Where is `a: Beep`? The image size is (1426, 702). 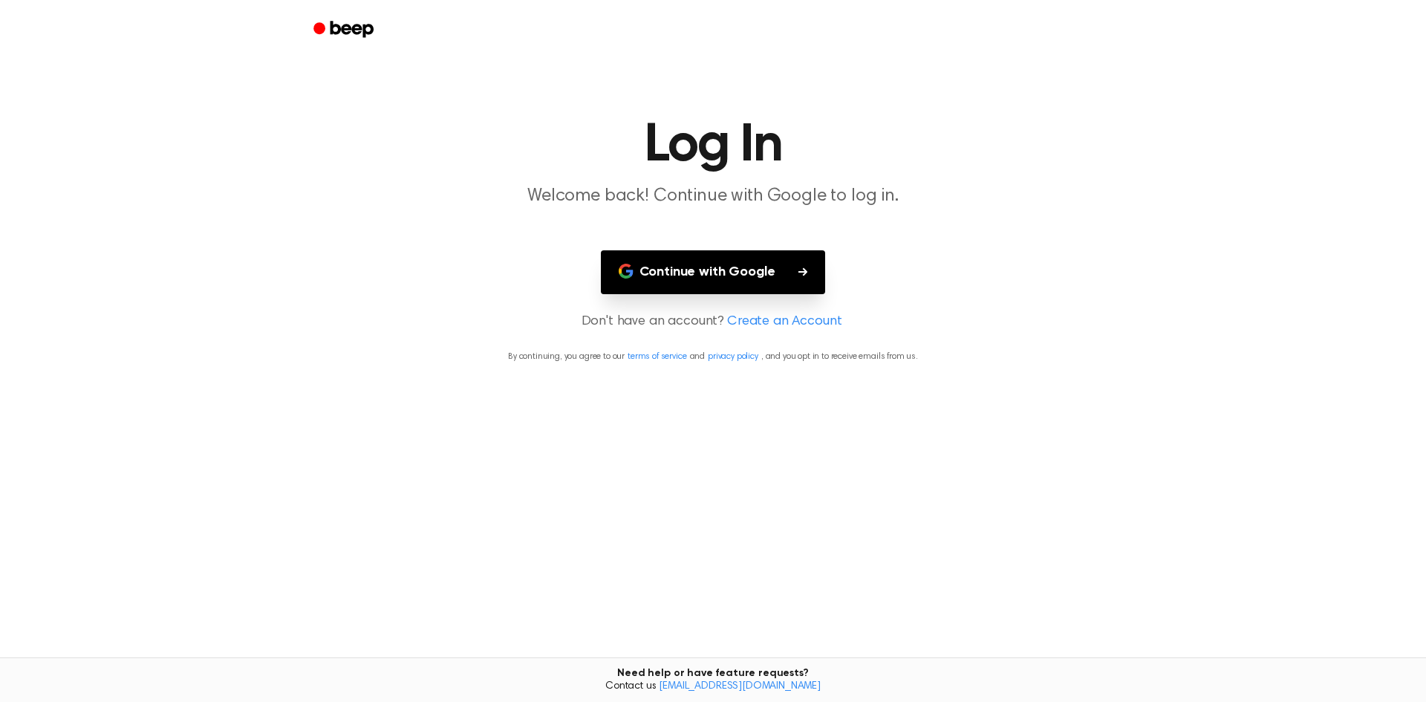 a: Beep is located at coordinates (345, 30).